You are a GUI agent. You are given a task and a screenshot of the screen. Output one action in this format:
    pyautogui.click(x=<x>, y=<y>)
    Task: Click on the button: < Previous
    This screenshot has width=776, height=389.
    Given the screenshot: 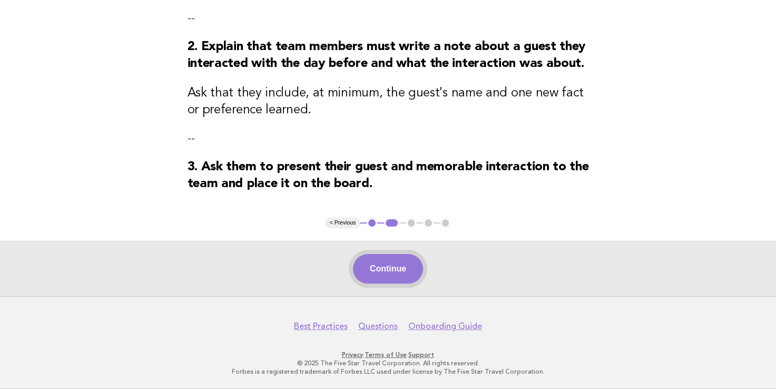 What is the action you would take?
    pyautogui.click(x=342, y=223)
    